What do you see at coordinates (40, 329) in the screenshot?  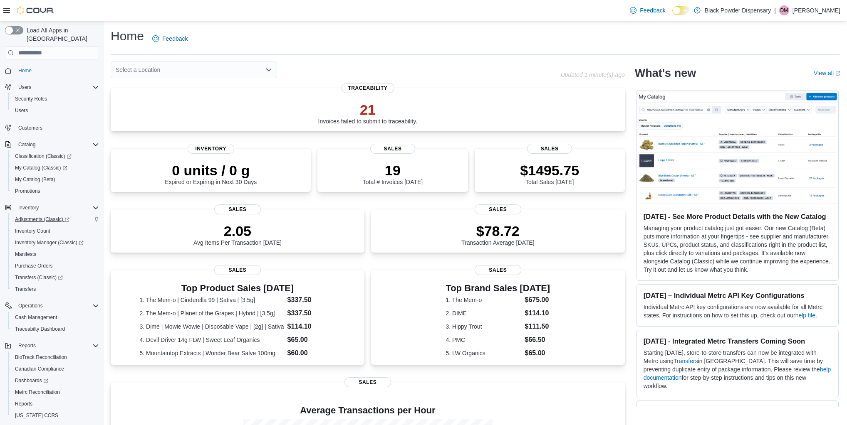 I see `span: Traceabilty Dashboard` at bounding box center [40, 329].